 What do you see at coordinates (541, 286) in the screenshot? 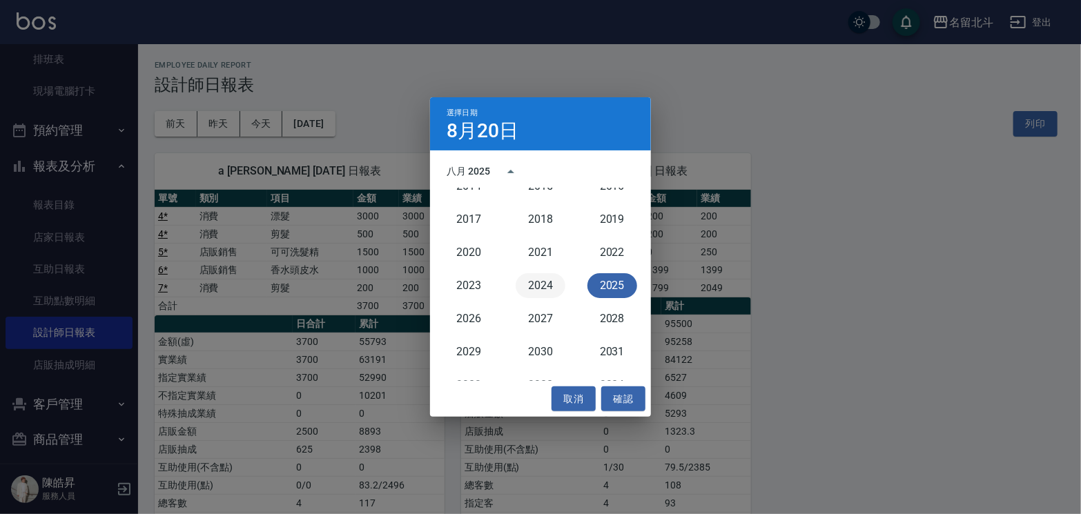
I see `button: 2024` at bounding box center [541, 286].